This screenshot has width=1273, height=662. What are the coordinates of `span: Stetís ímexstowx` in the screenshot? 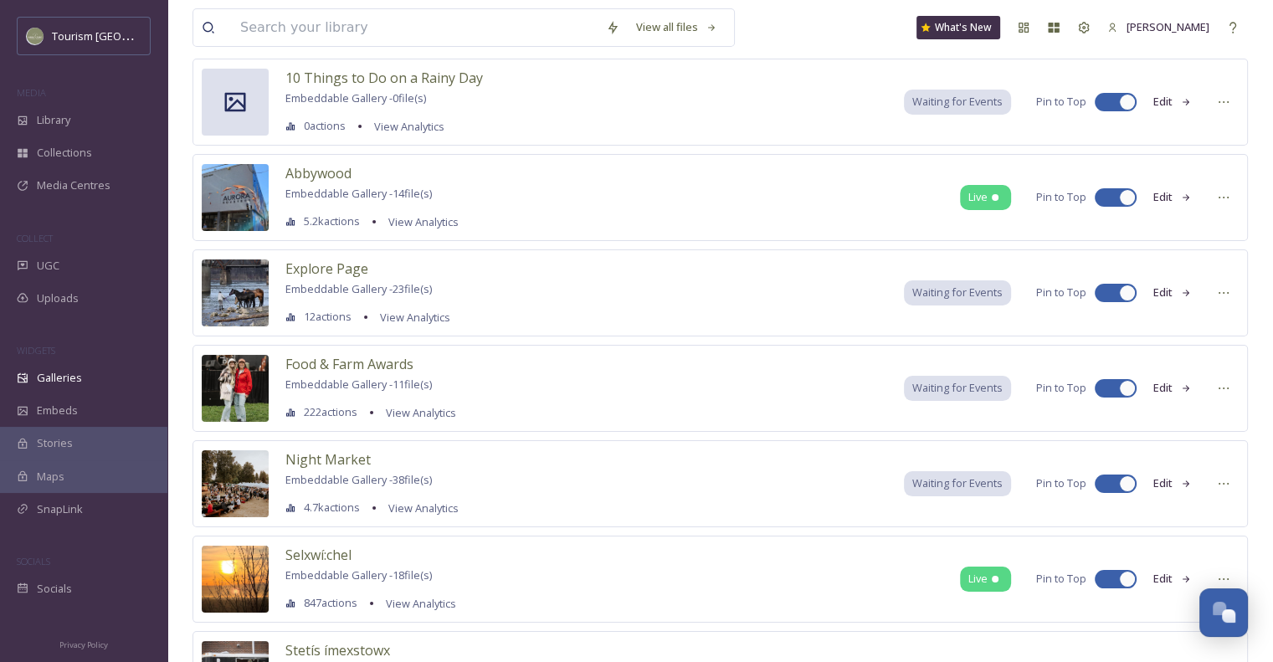 It's located at (337, 650).